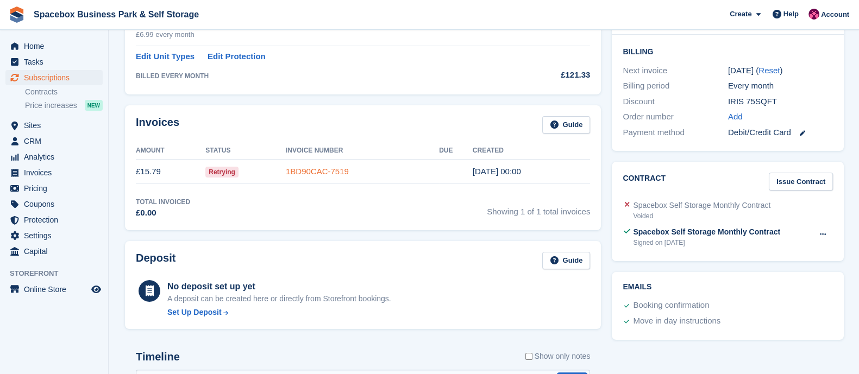 The image size is (859, 374). I want to click on div: Order number, so click(675, 117).